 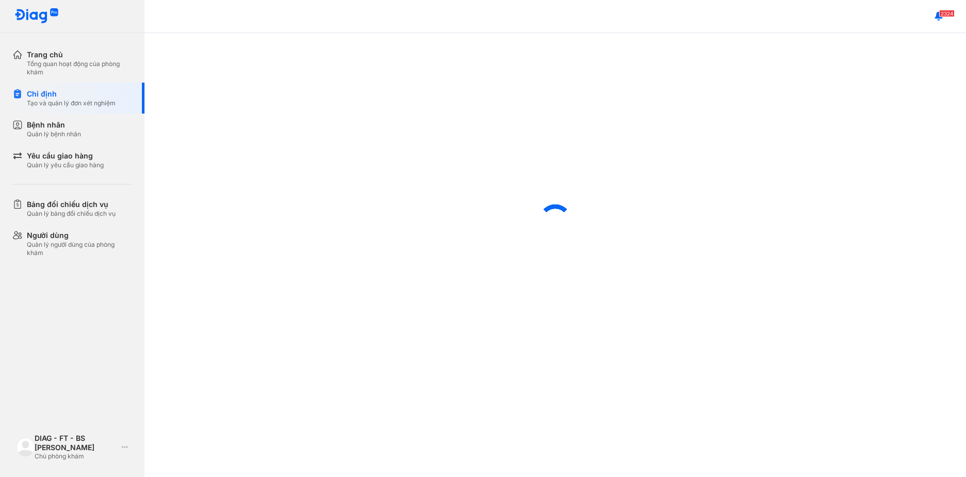 What do you see at coordinates (71, 103) in the screenshot?
I see `div: Tạo và quản lý đơn xét nghiệm` at bounding box center [71, 103].